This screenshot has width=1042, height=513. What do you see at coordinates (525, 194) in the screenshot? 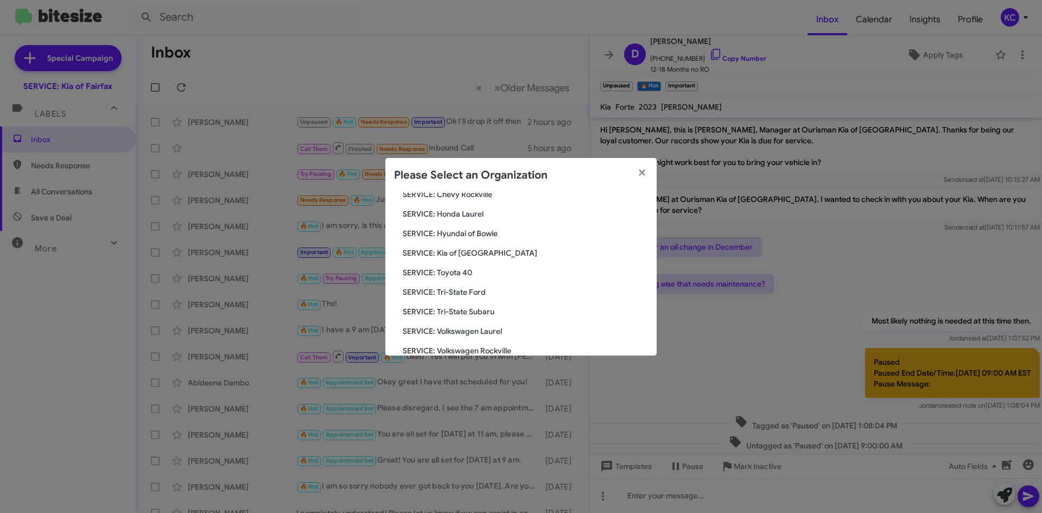
I see `span: SERVICE: Chevy Rockville` at bounding box center [525, 194].